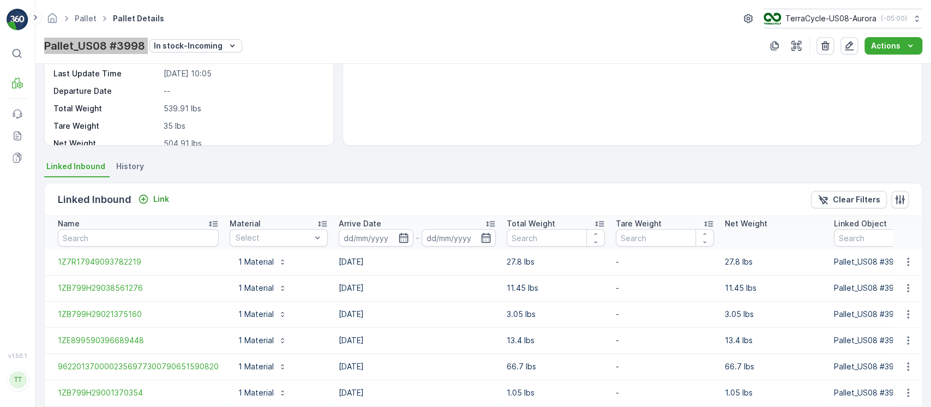 This screenshot has height=407, width=931. I want to click on button: Clear Filters, so click(849, 200).